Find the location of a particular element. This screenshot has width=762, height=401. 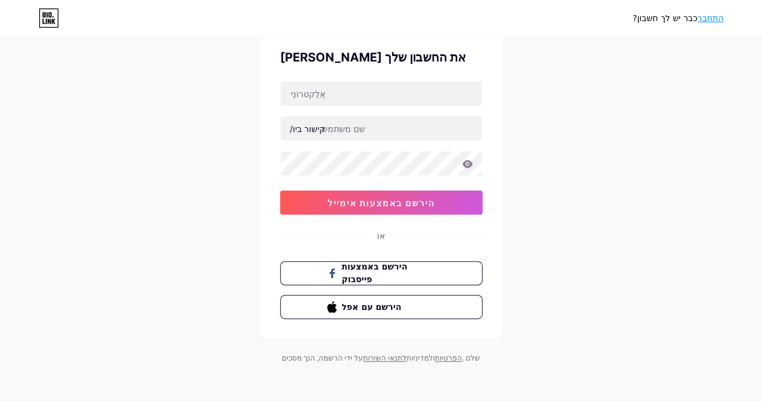

input: שם משתמש is located at coordinates (381, 128).